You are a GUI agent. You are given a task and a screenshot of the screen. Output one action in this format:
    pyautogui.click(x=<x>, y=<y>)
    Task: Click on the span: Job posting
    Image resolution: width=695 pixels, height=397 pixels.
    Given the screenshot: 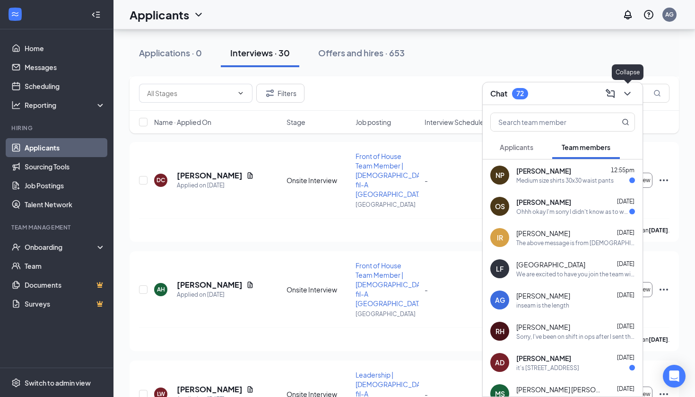 What is the action you would take?
    pyautogui.click(x=373, y=122)
    